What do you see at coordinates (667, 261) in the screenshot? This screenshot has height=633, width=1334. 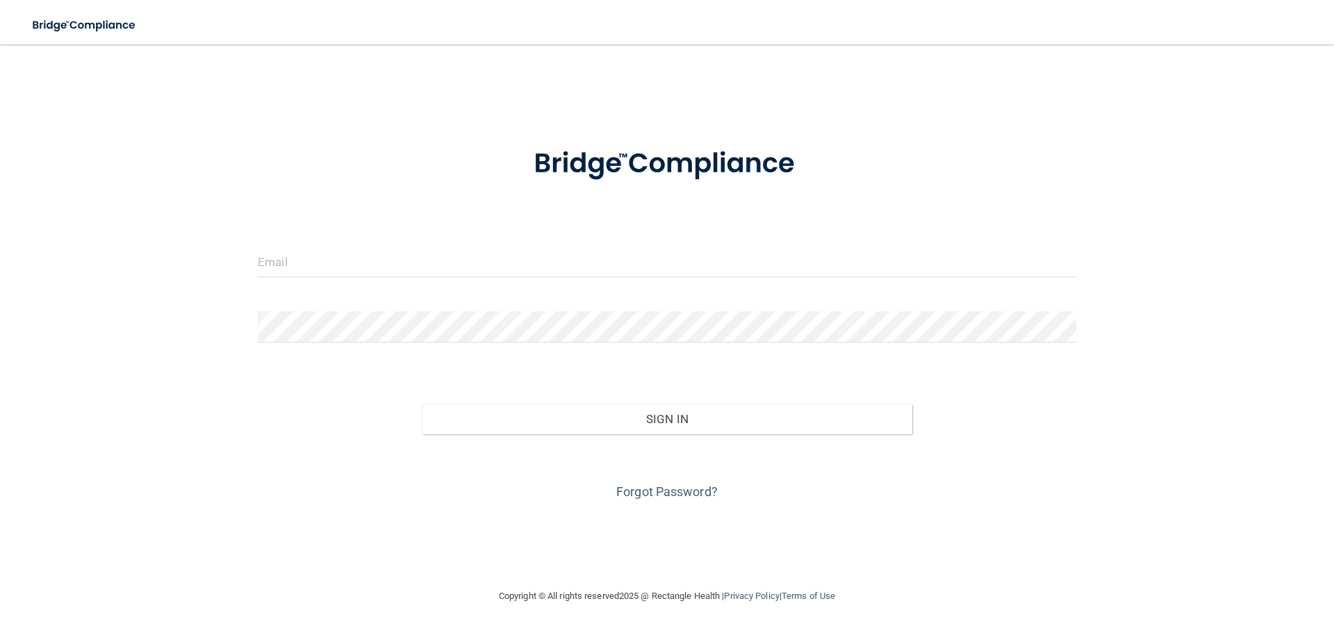 I see `input: Email` at bounding box center [667, 261].